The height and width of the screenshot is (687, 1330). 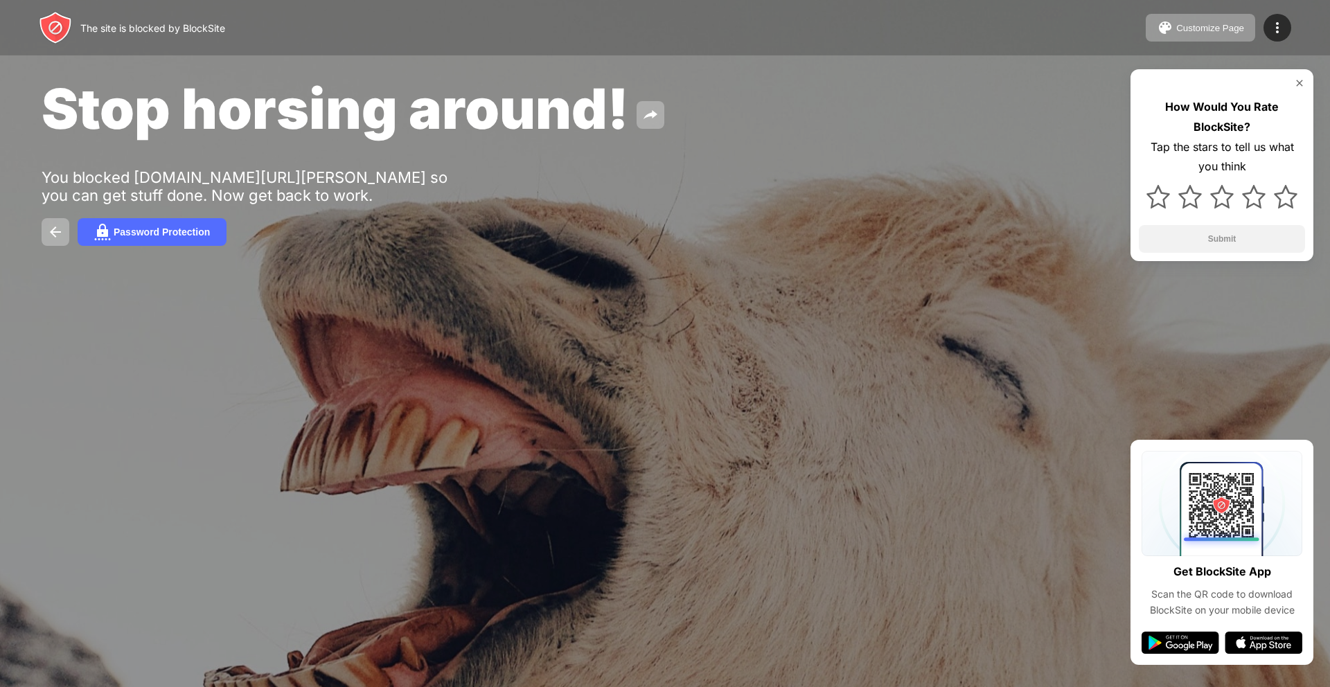 I want to click on div: Customize Page, so click(x=1210, y=28).